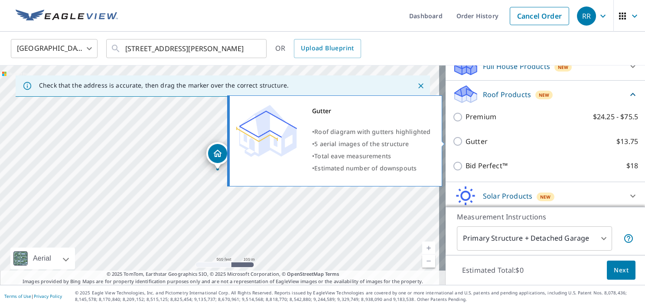 The image size is (645, 307). Describe the element at coordinates (428, 248) in the screenshot. I see `a: Current Level 16, Zoom In` at that location.